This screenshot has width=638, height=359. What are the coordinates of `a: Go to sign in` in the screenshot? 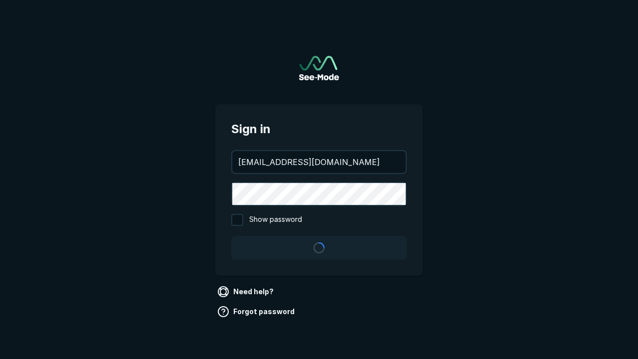 It's located at (319, 68).